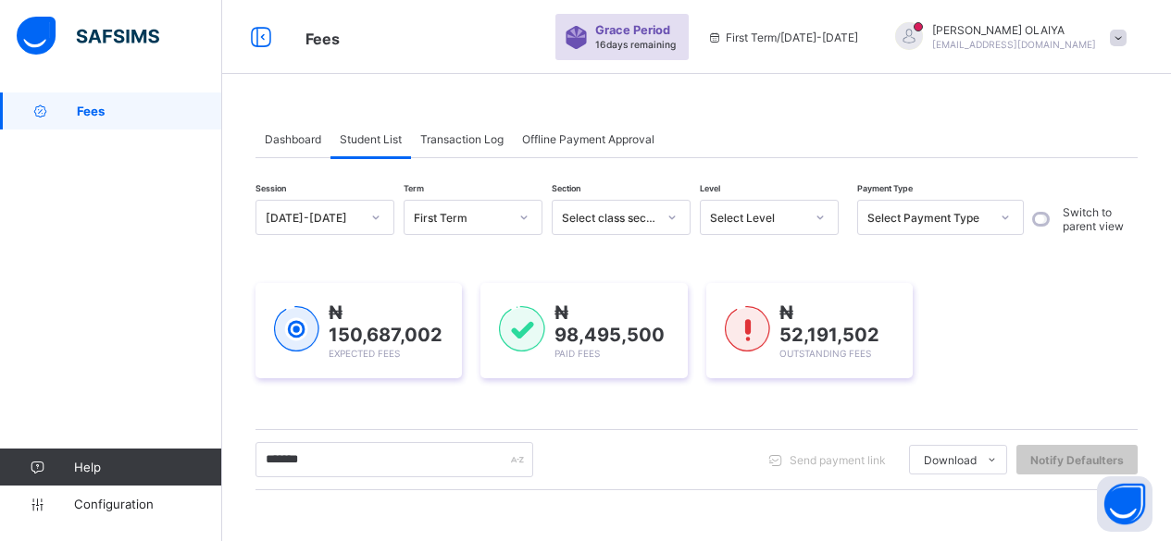  What do you see at coordinates (370, 139) in the screenshot?
I see `span: Student List` at bounding box center [370, 139].